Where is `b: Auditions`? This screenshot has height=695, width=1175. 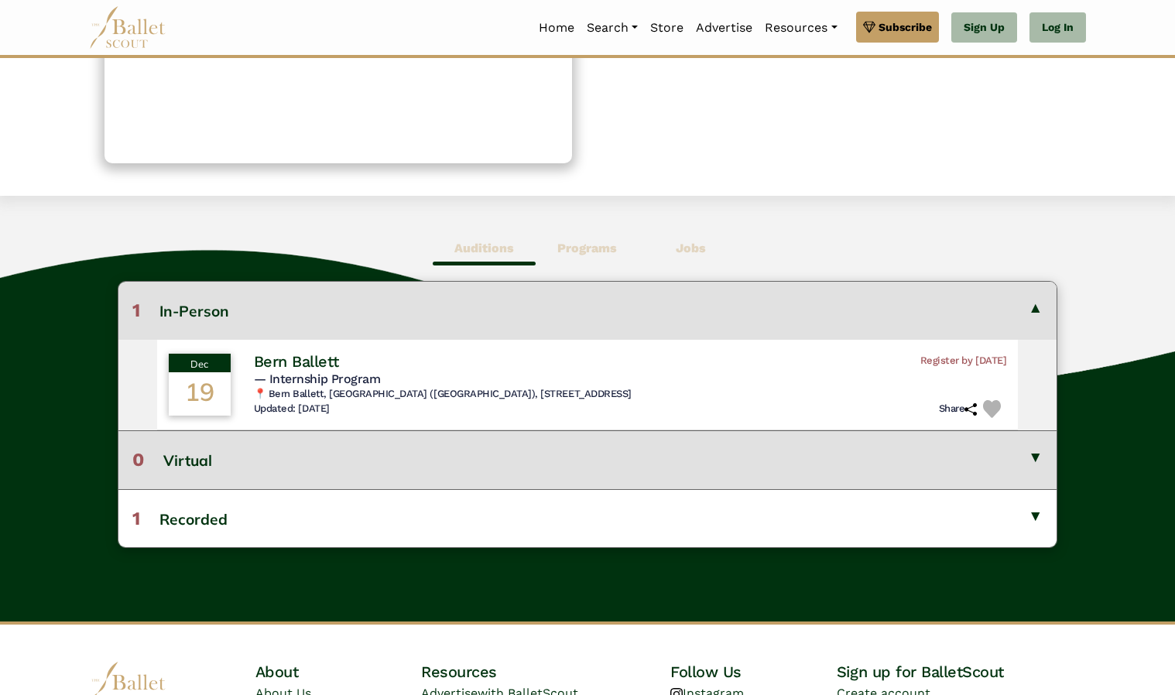
b: Auditions is located at coordinates (484, 248).